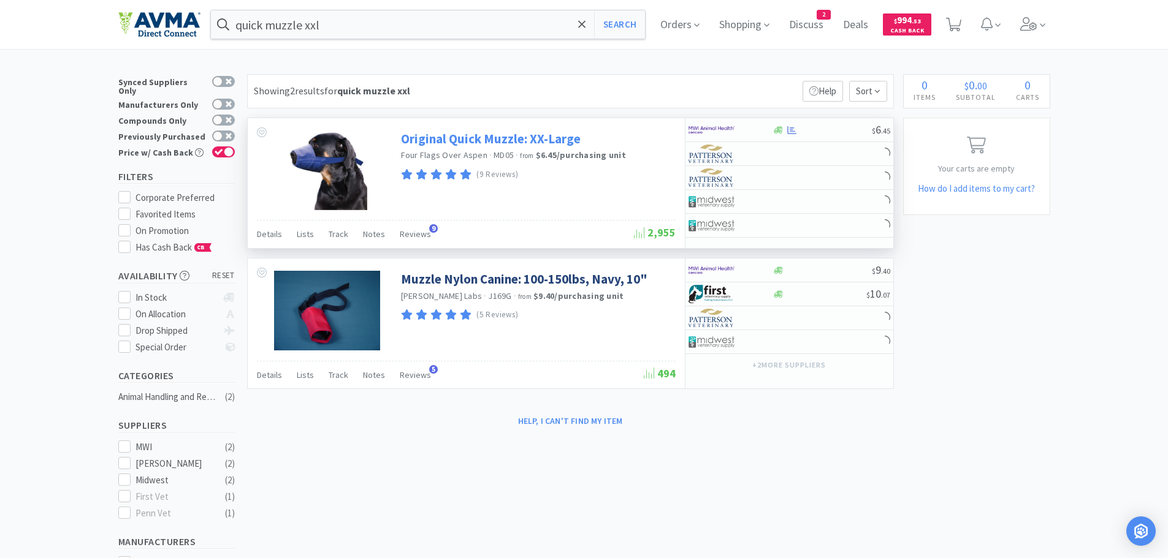 This screenshot has width=1168, height=558. Describe the element at coordinates (578, 296) in the screenshot. I see `strong: $9.40 / purchasing unit` at that location.